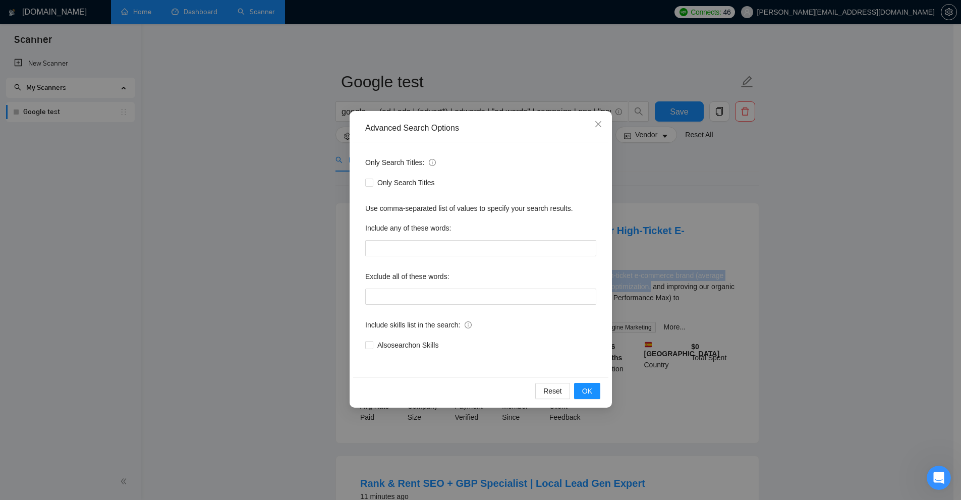 This screenshot has height=500, width=961. Describe the element at coordinates (401, 162) in the screenshot. I see `span: Only Search Titles:` at that location.